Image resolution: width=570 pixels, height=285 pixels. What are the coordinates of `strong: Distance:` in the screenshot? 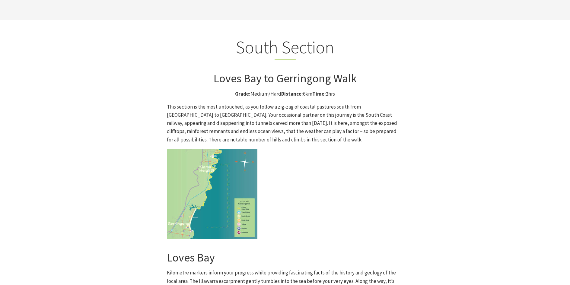 It's located at (292, 94).